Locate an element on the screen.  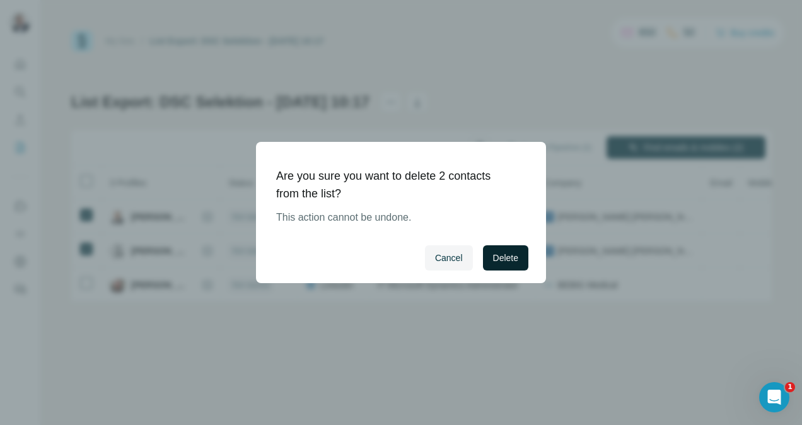
button: Delete is located at coordinates (505, 258).